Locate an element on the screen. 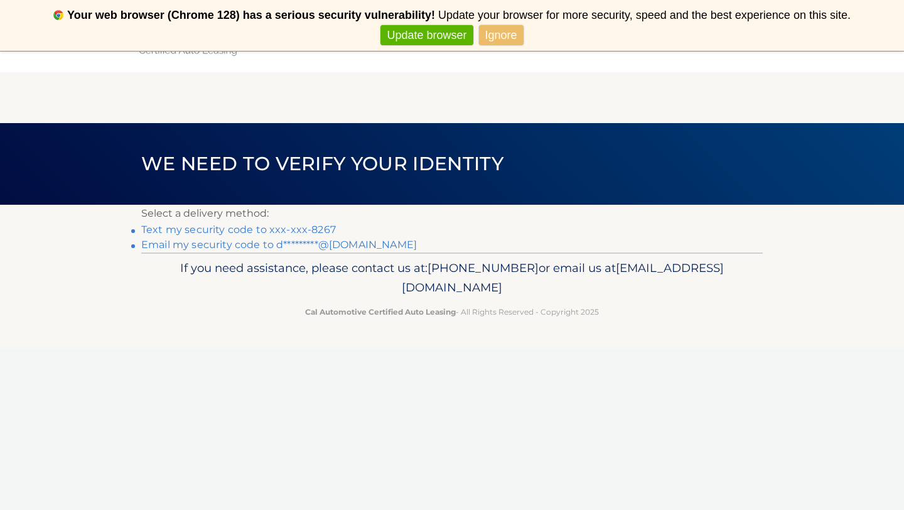 The width and height of the screenshot is (904, 510). p: If you need assistance, please contact us at: or email us at is located at coordinates (452, 278).